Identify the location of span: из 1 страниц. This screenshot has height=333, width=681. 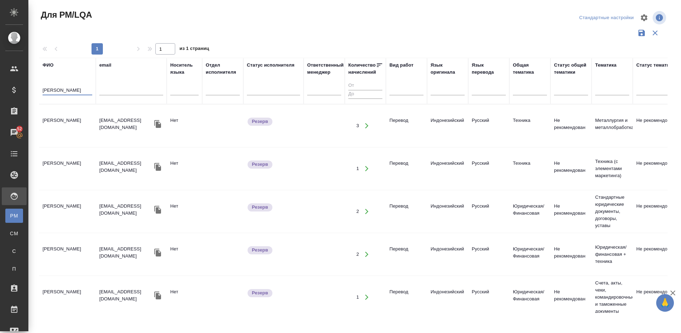
(194, 49).